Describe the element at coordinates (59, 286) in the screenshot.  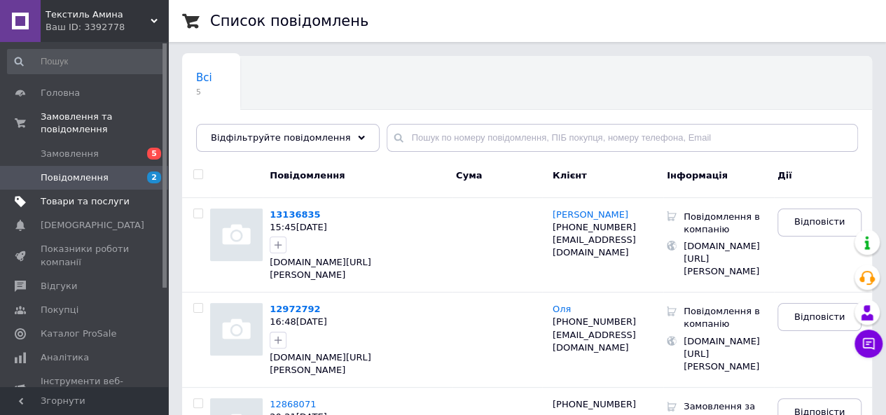
I see `span: Відгуки` at that location.